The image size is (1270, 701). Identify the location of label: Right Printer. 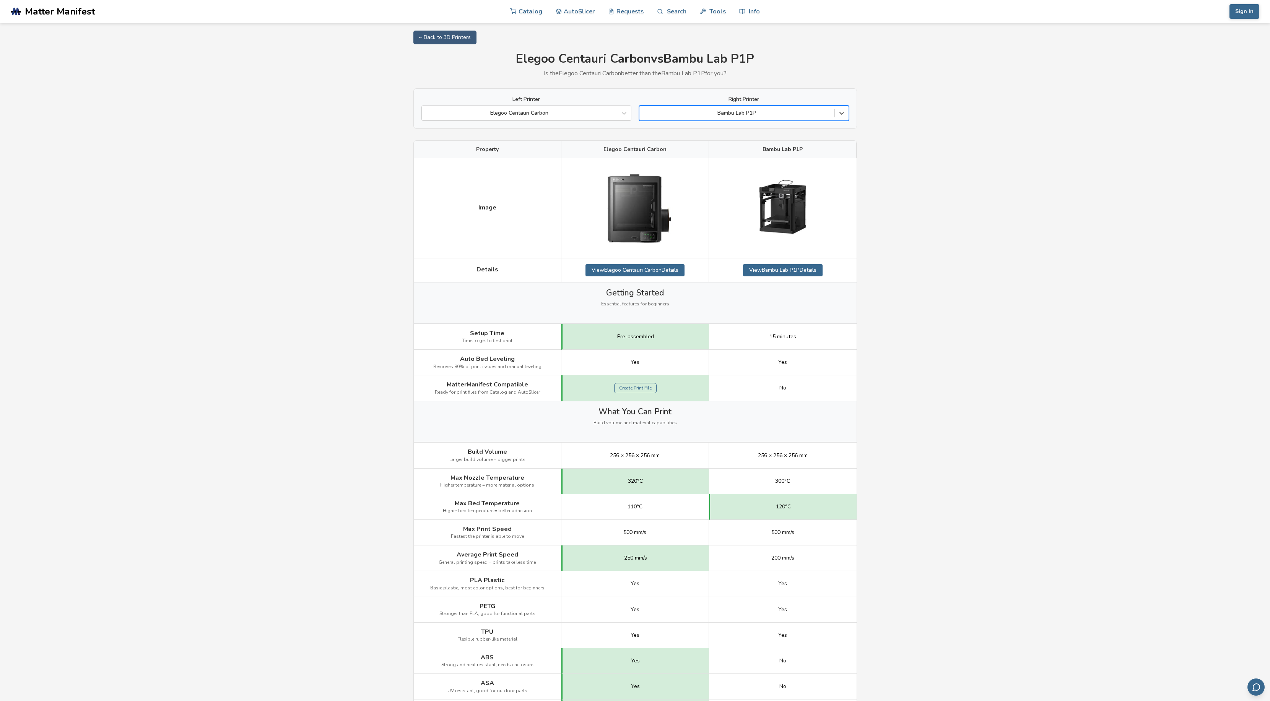
(744, 99).